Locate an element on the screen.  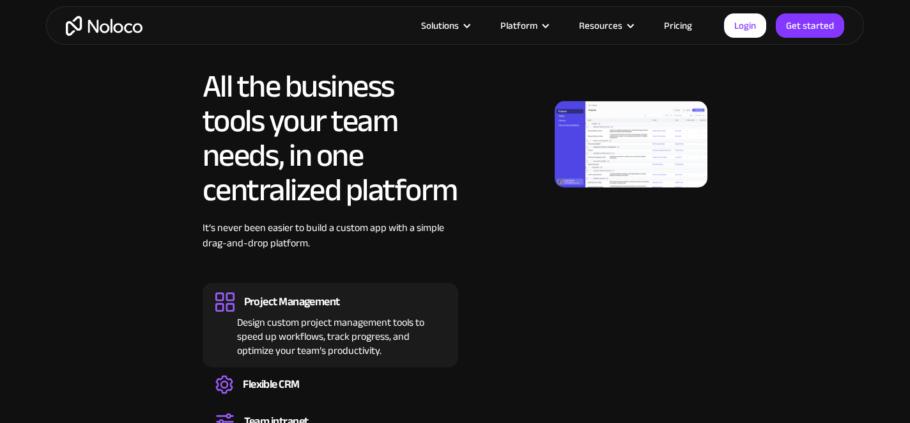
a: home is located at coordinates (104, 26).